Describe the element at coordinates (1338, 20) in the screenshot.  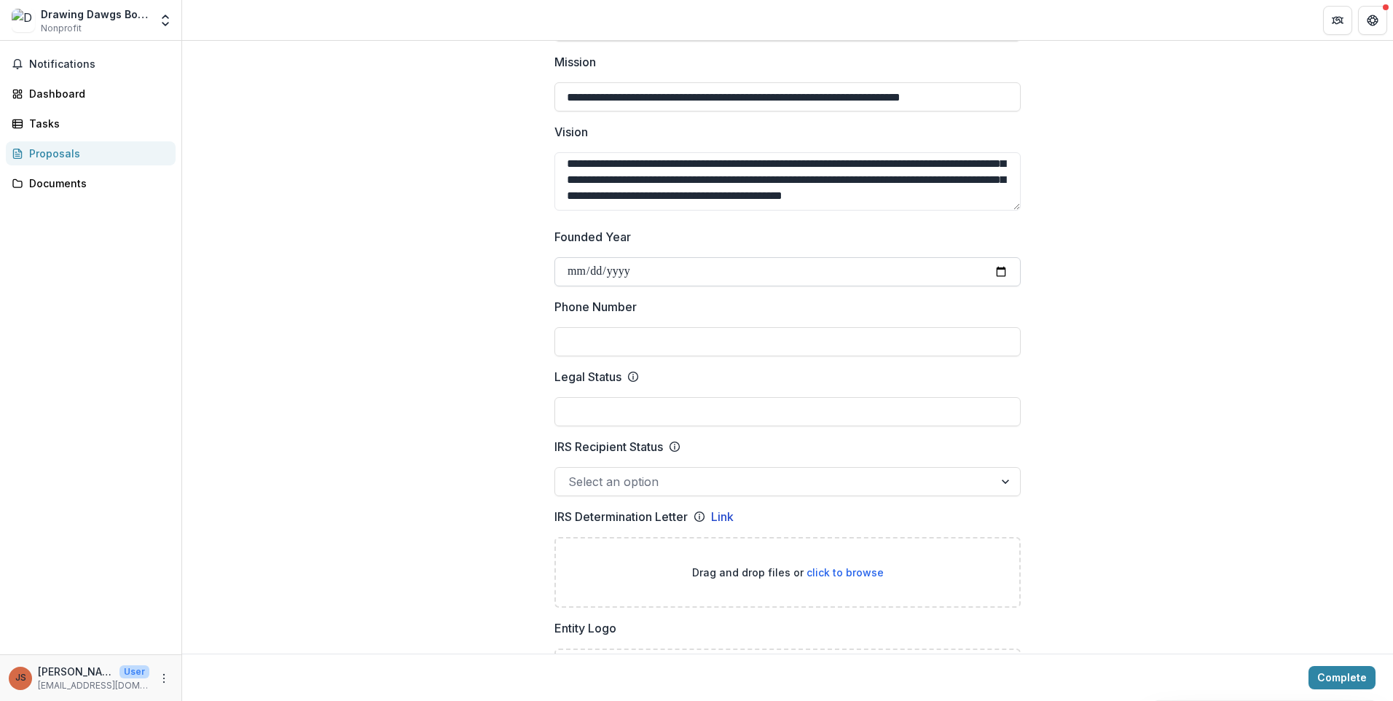
I see `button: Partners` at that location.